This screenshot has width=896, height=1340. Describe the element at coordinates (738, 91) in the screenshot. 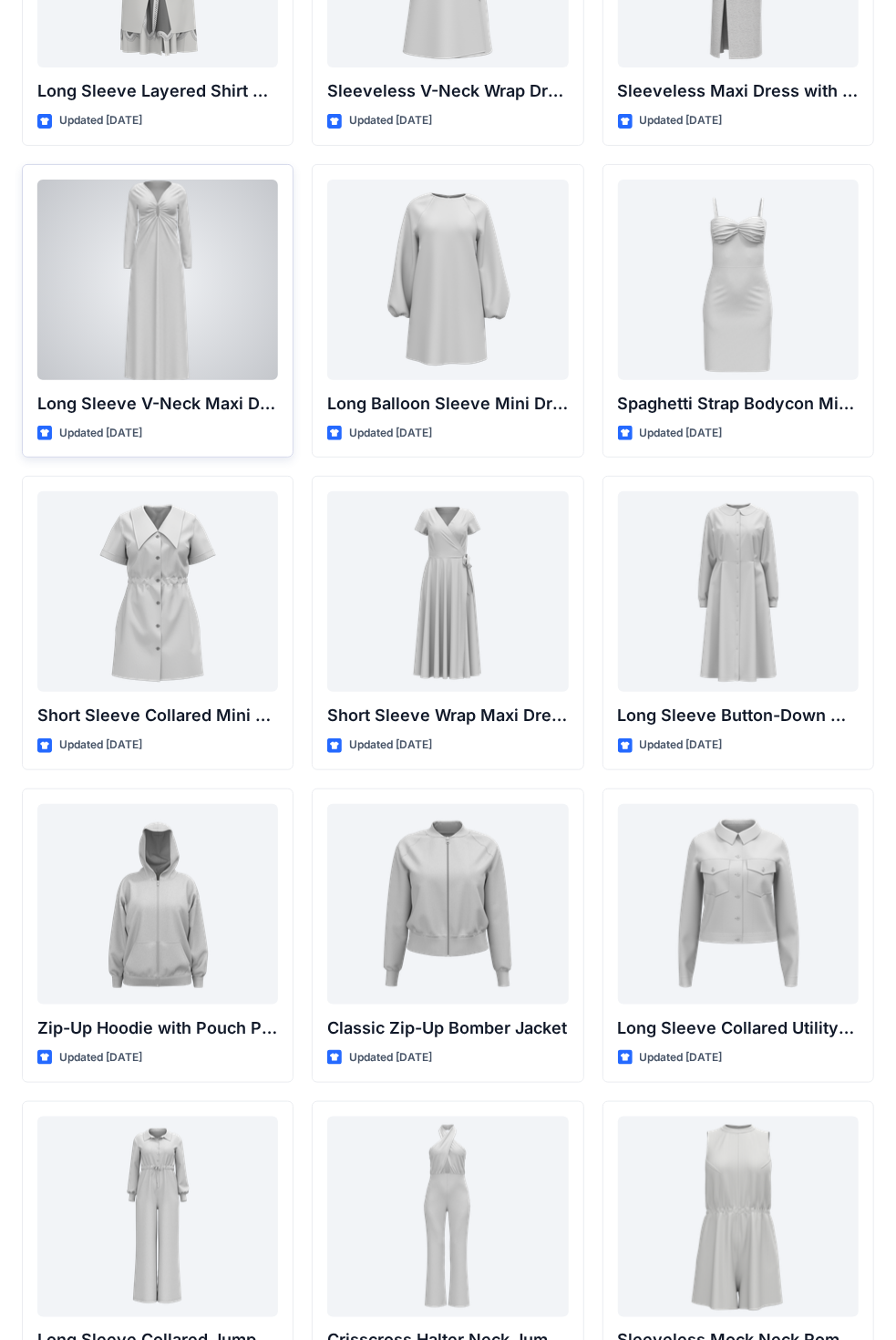

I see `p: Sleeveless Maxi Dress with Twist Detail and Slit` at that location.